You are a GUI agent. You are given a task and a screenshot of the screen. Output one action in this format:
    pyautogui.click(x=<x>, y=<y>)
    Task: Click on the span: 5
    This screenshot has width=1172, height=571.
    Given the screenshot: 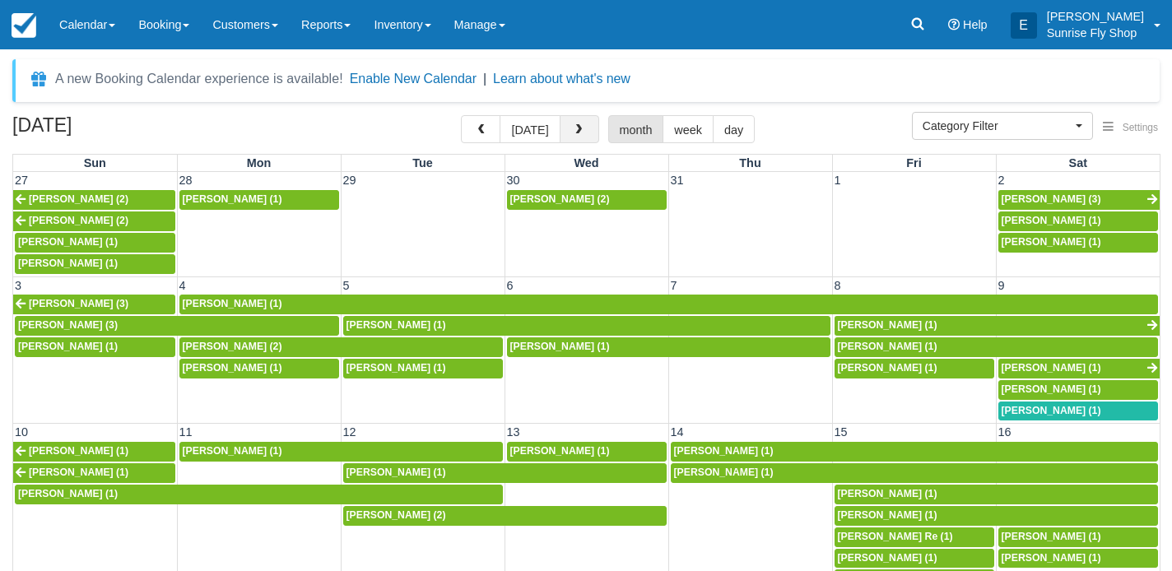 What is the action you would take?
    pyautogui.click(x=346, y=286)
    